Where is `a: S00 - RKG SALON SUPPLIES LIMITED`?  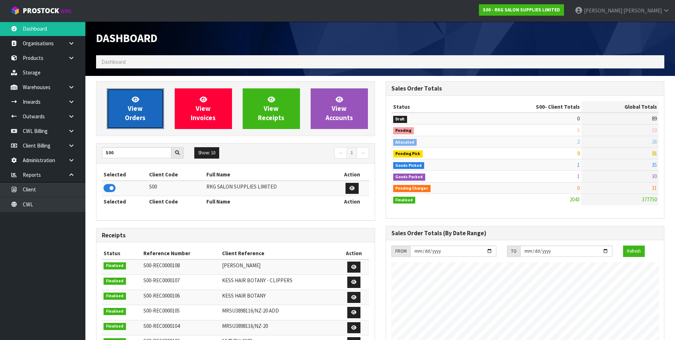 a: S00 - RKG SALON SUPPLIES LIMITED is located at coordinates (522, 10).